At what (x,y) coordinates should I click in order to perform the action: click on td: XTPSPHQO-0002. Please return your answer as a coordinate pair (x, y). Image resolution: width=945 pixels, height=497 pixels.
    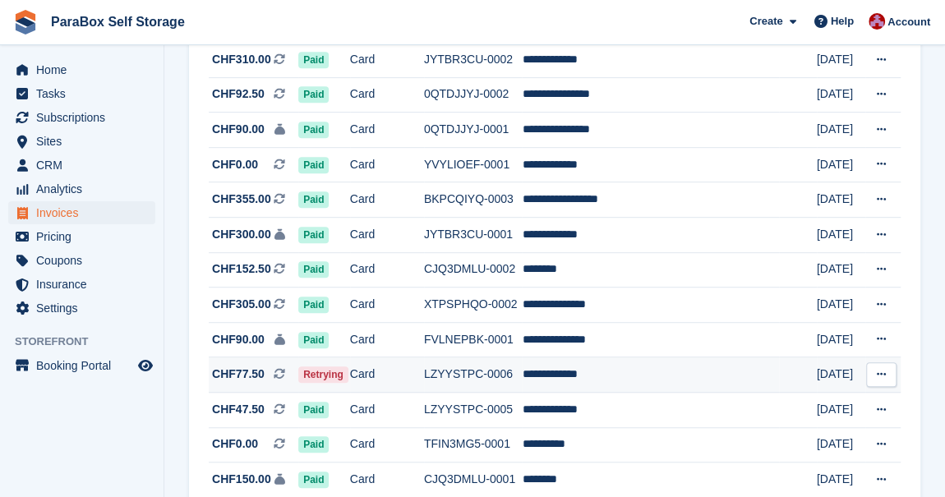
    Looking at the image, I should click on (473, 305).